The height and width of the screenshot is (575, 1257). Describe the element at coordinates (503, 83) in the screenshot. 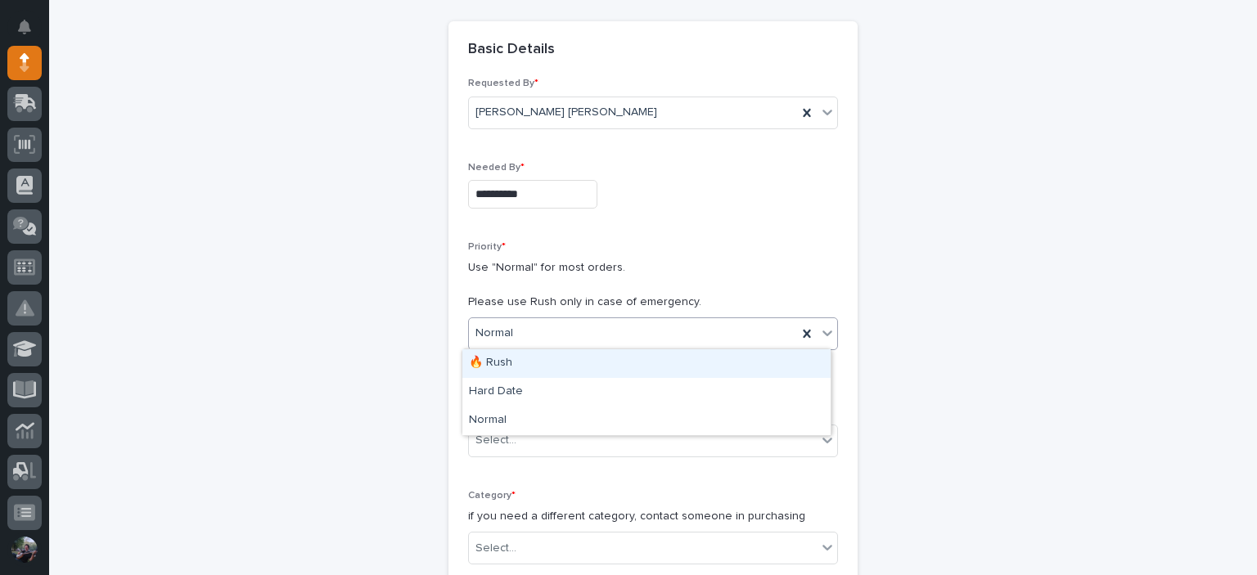

I see `span: Requested By` at that location.